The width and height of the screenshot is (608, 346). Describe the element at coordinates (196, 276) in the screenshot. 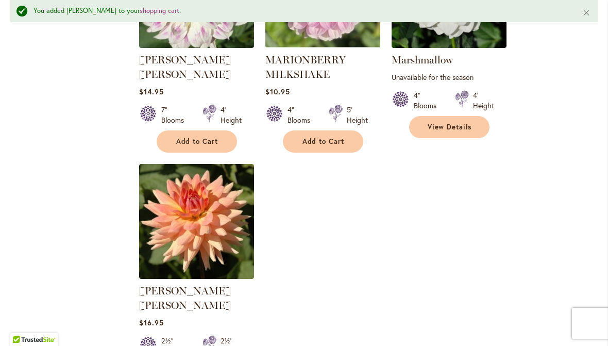

I see `a: Mary Jo` at that location.